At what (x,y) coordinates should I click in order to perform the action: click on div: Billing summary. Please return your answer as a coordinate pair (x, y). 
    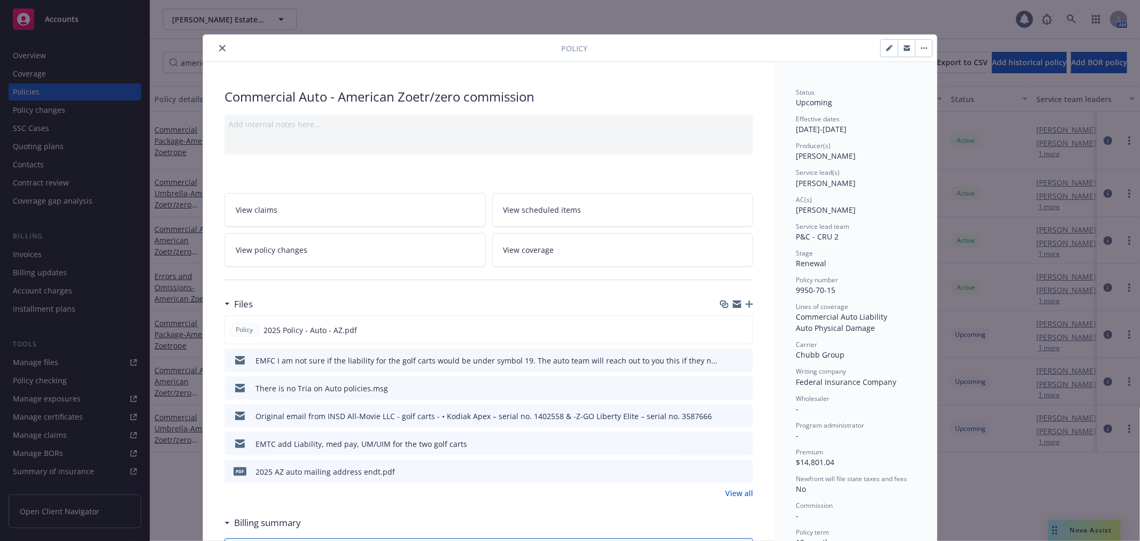
    Looking at the image, I should click on (262, 523).